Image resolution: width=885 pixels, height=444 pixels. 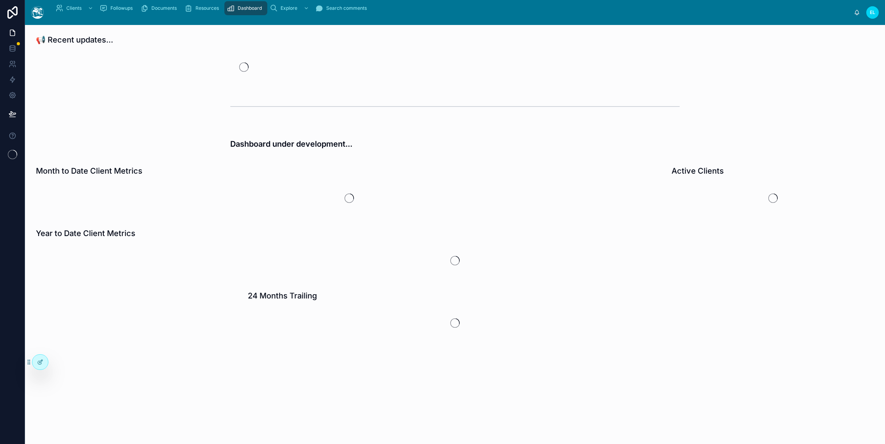 What do you see at coordinates (85, 233) in the screenshot?
I see `h1: Year to Date Client Metrics` at bounding box center [85, 233].